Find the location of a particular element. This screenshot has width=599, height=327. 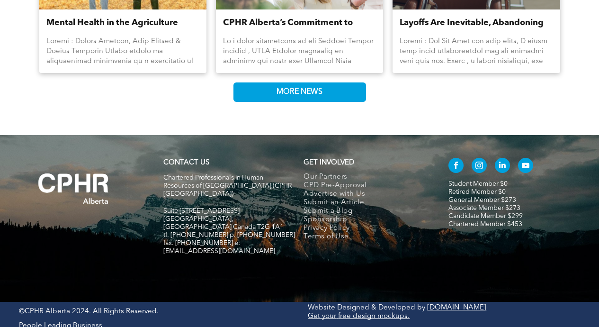

a: facebook is located at coordinates (456, 166).